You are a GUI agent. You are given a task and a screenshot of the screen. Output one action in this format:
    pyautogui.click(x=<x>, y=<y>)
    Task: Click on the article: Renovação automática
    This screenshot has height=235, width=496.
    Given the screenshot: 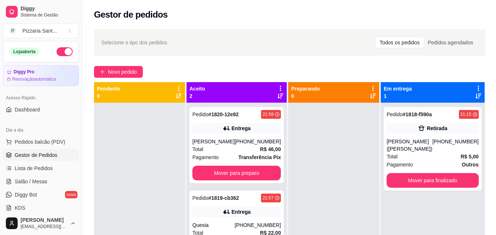 What is the action you would take?
    pyautogui.click(x=34, y=79)
    